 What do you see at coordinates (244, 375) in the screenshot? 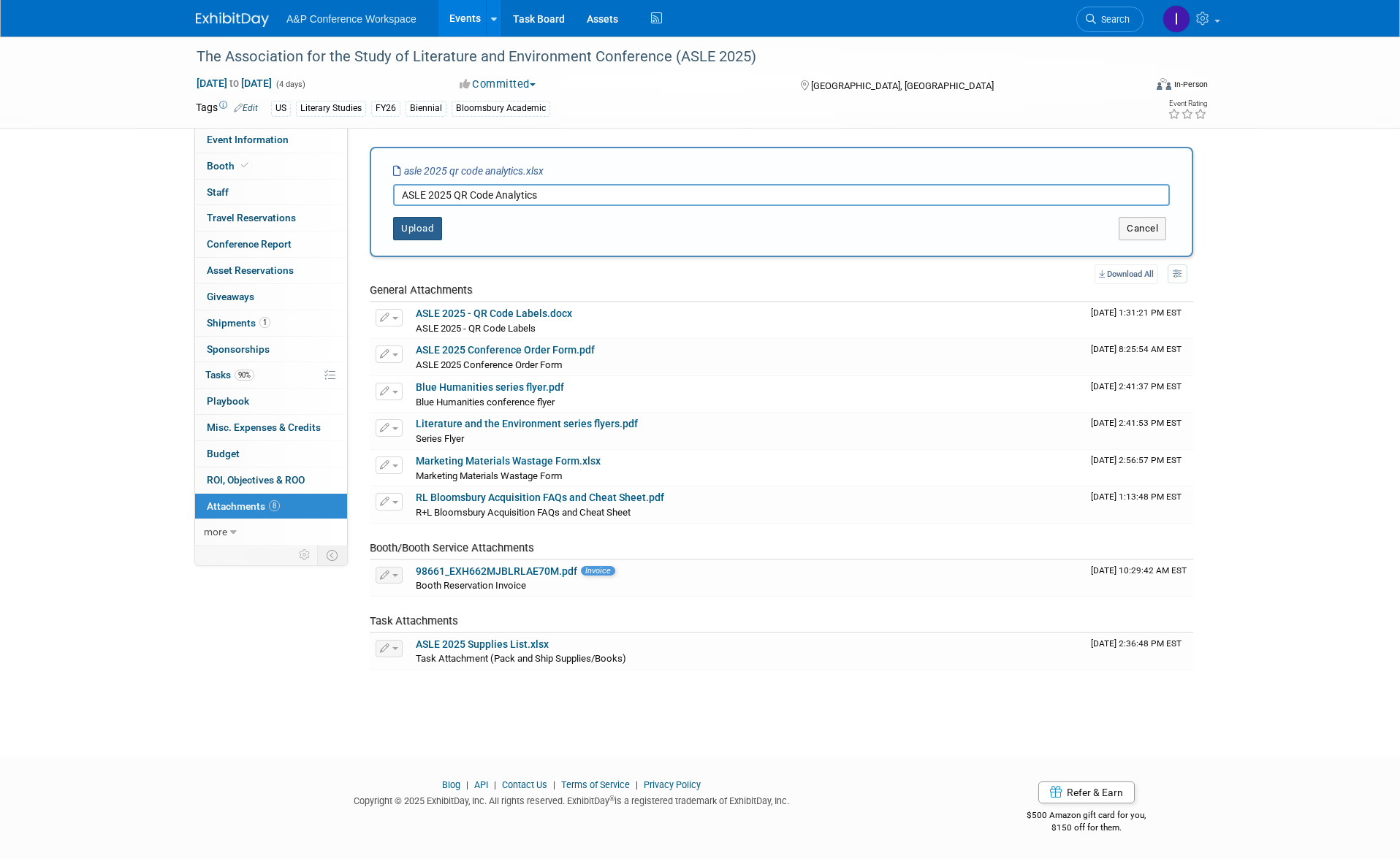
I see `span: 90%` at bounding box center [244, 375].